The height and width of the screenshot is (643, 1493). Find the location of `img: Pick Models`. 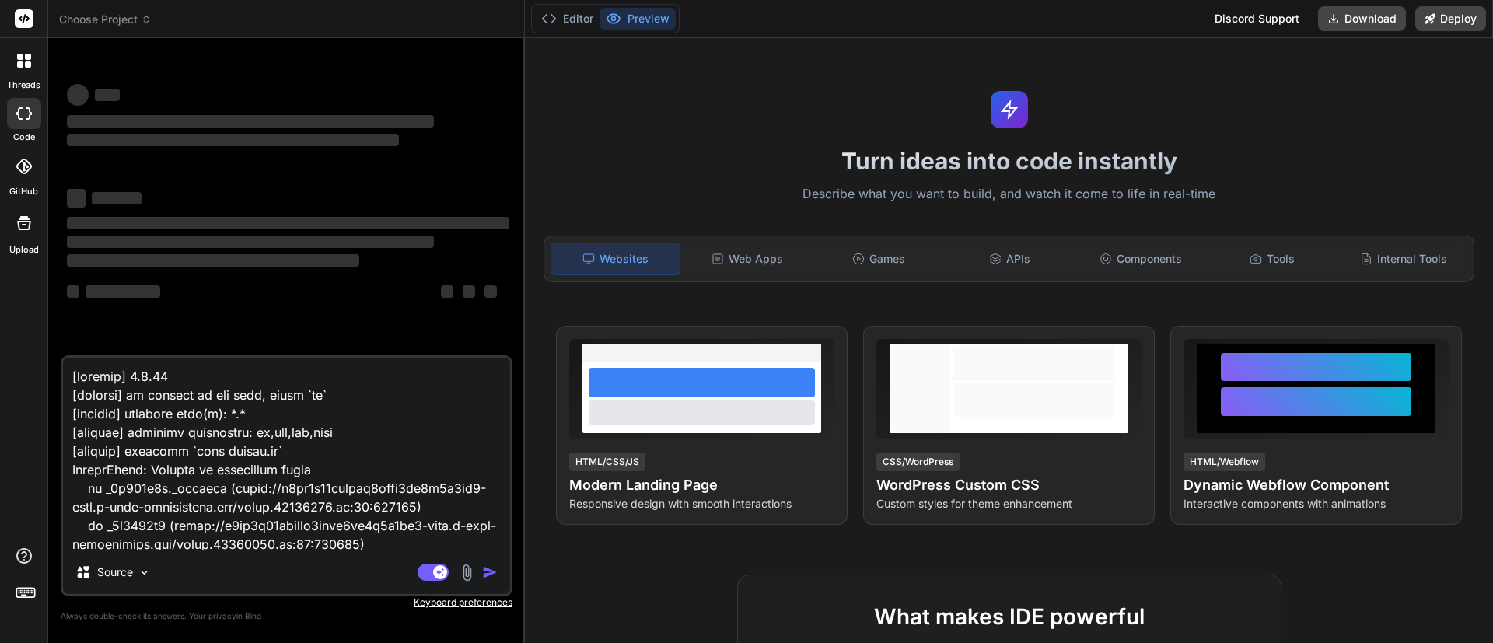

img: Pick Models is located at coordinates (144, 572).